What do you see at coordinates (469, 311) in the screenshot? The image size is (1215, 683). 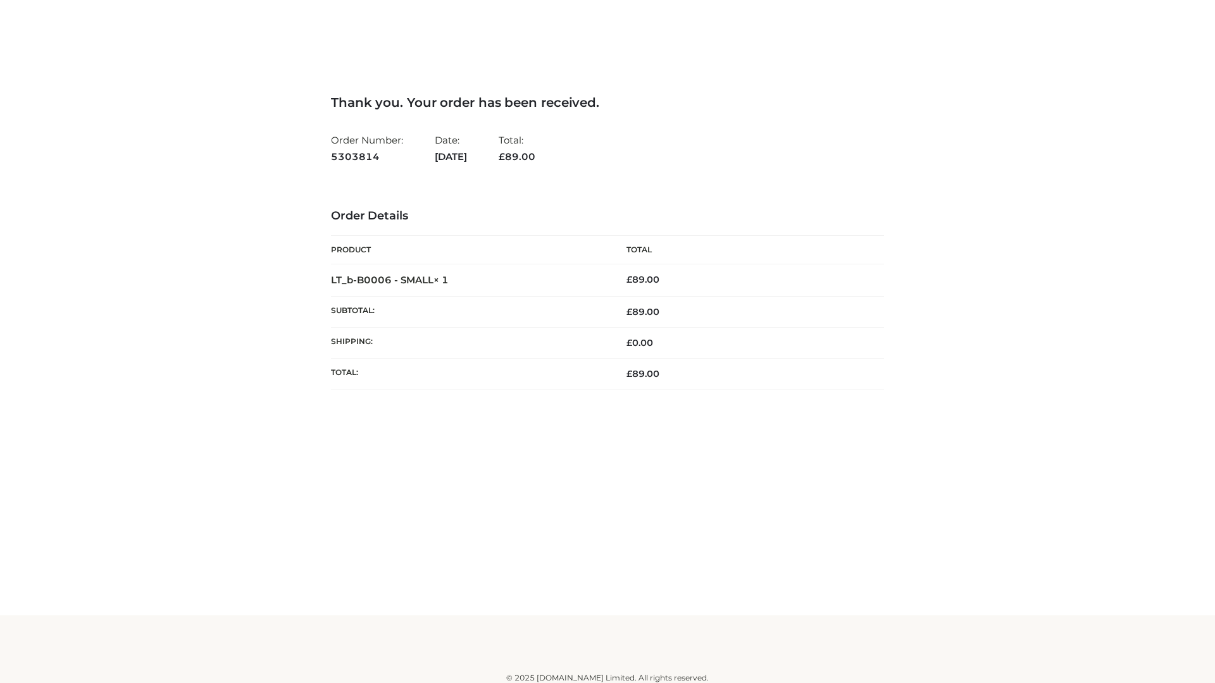 I see `th: Subtotal:` at bounding box center [469, 311].